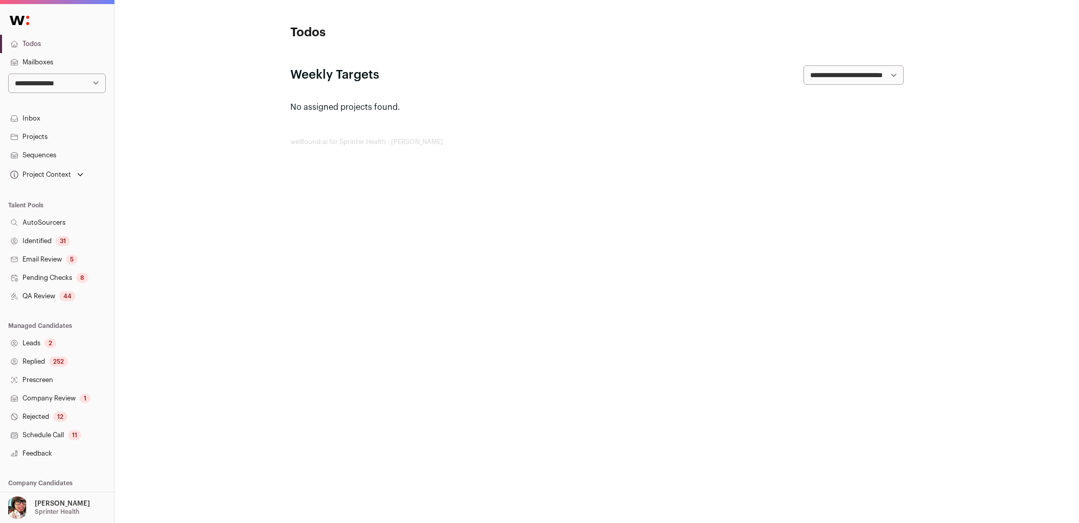  Describe the element at coordinates (67, 296) in the screenshot. I see `div: 44` at that location.